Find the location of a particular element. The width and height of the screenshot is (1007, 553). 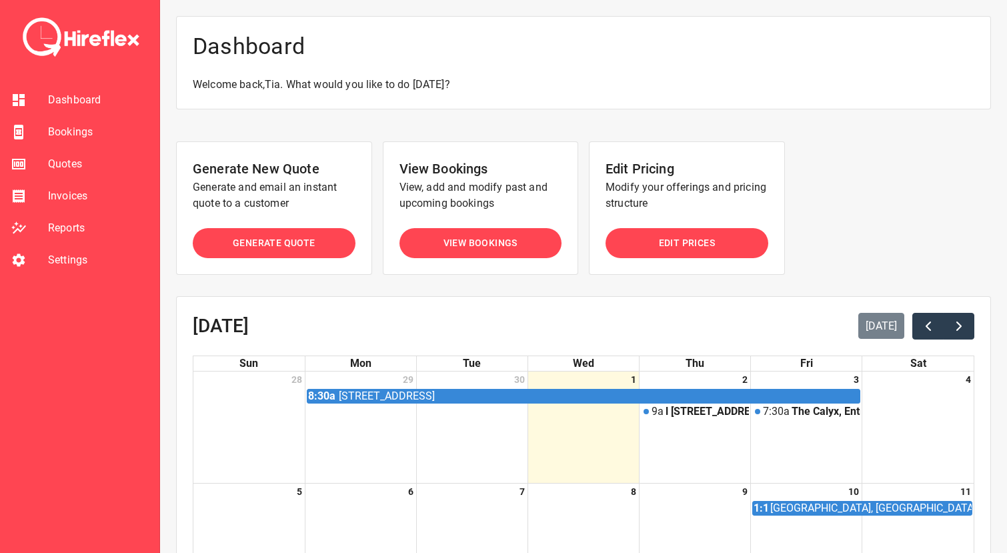

a: October 9, 2025 is located at coordinates (745, 492).